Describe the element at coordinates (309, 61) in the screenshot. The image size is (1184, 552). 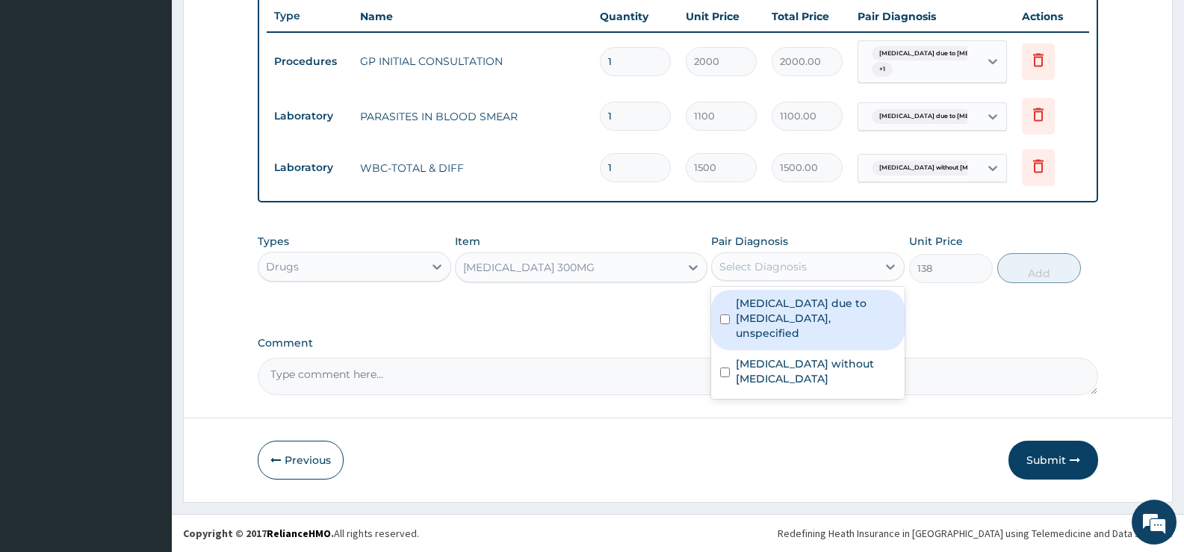
I see `td: Procedures` at that location.